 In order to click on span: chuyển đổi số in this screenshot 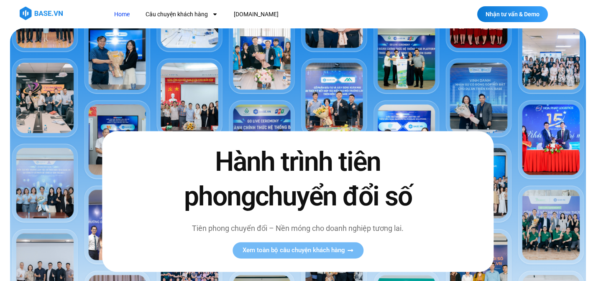, I will do `click(333, 197)`.